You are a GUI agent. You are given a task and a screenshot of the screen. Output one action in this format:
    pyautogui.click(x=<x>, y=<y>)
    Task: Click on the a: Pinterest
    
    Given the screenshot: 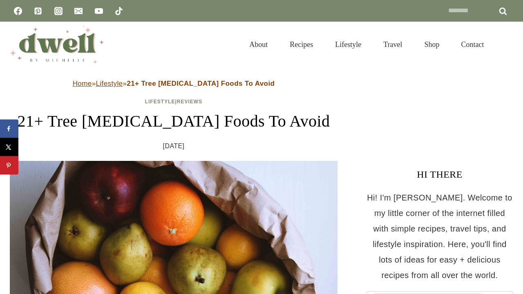 What is the action you would take?
    pyautogui.click(x=38, y=11)
    